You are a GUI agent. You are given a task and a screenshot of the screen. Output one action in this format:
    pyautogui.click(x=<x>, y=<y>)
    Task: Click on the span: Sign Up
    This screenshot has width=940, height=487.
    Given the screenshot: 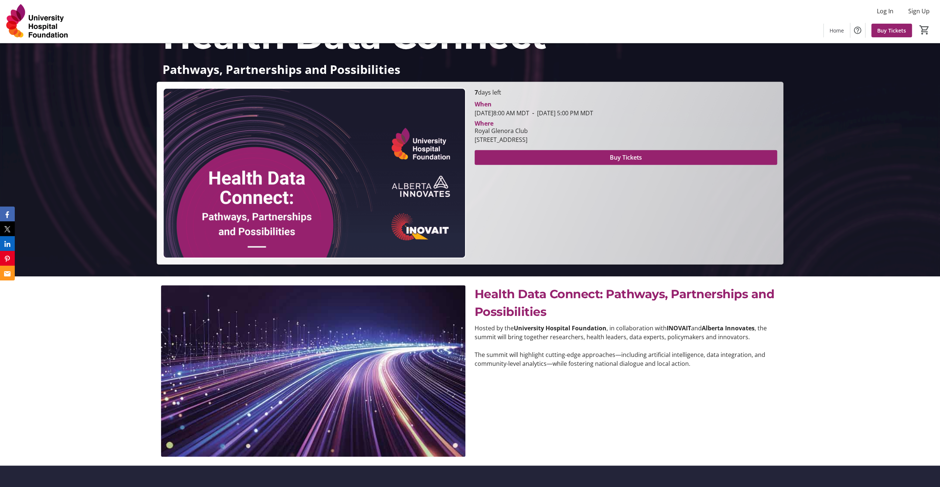 What is the action you would take?
    pyautogui.click(x=918, y=11)
    